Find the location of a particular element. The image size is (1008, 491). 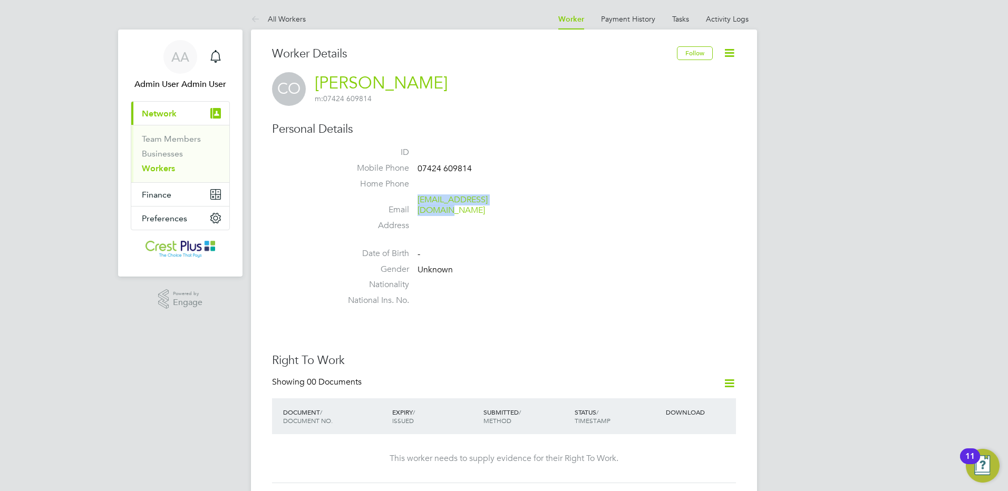

div: 11 is located at coordinates (970, 463).